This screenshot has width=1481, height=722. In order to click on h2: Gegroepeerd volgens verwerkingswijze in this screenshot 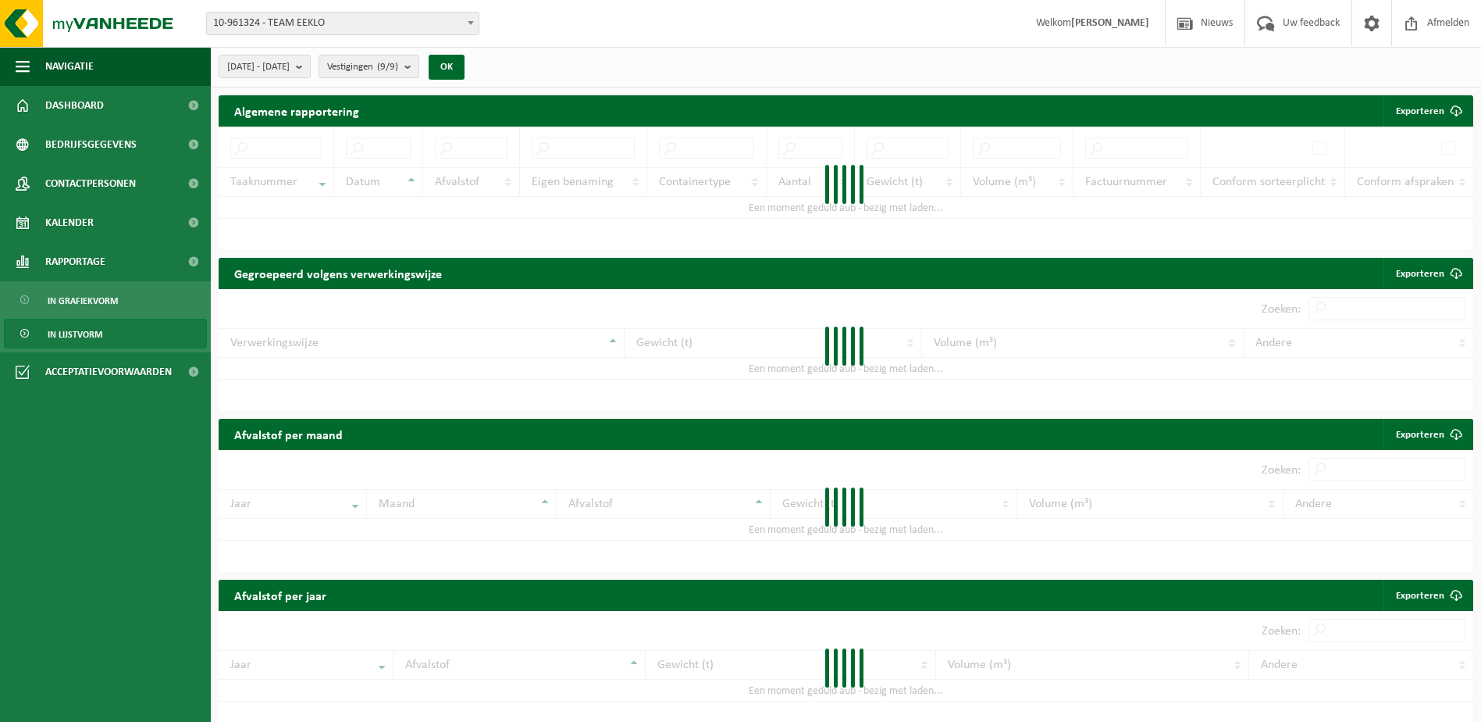, I will do `click(338, 273)`.